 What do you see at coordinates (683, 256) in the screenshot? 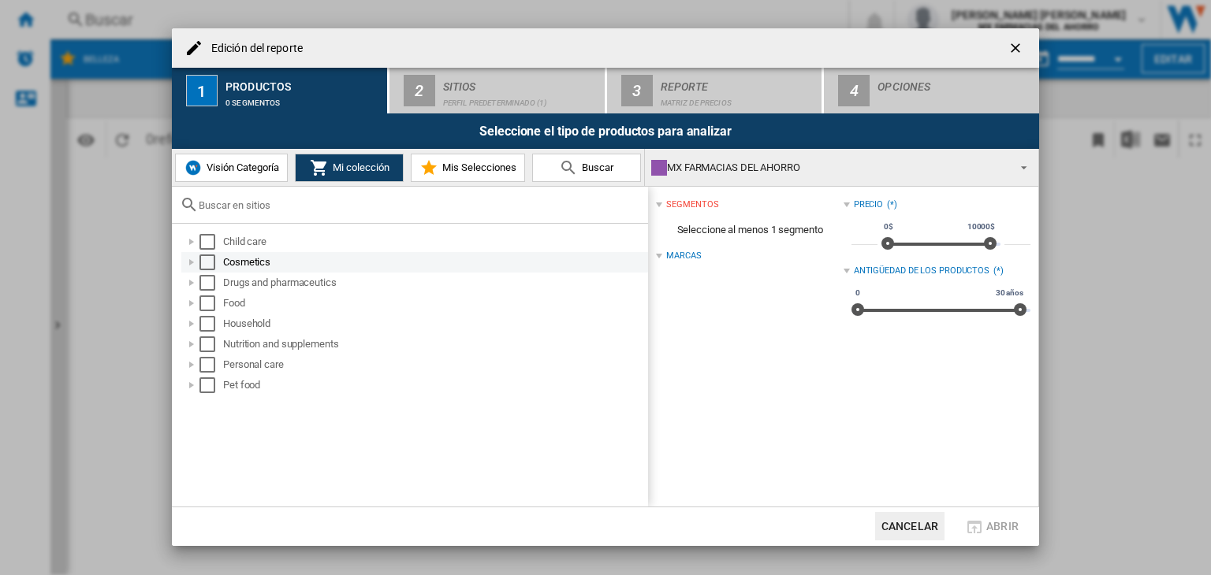
I see `div: Marcas` at bounding box center [683, 256].